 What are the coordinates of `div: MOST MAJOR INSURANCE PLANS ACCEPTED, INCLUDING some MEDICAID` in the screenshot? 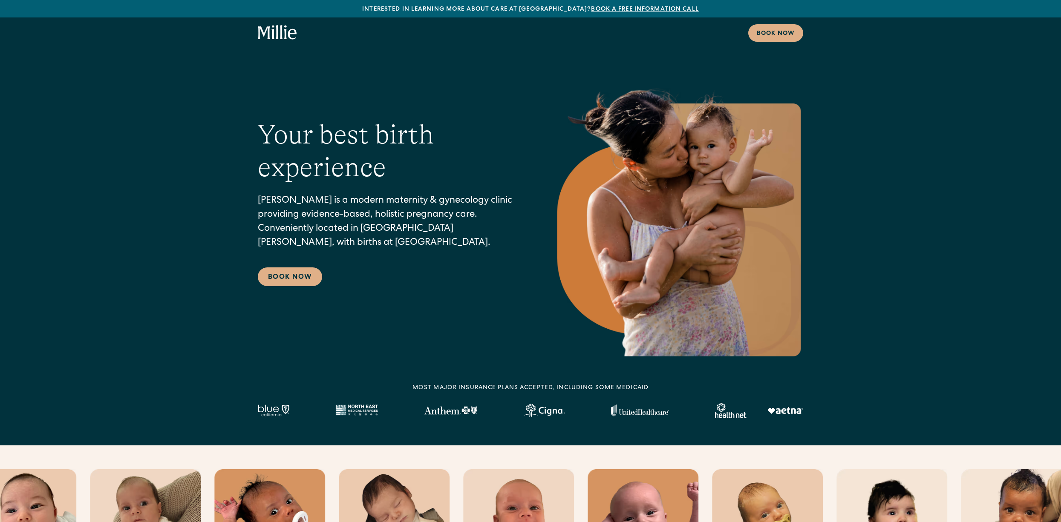 It's located at (530, 388).